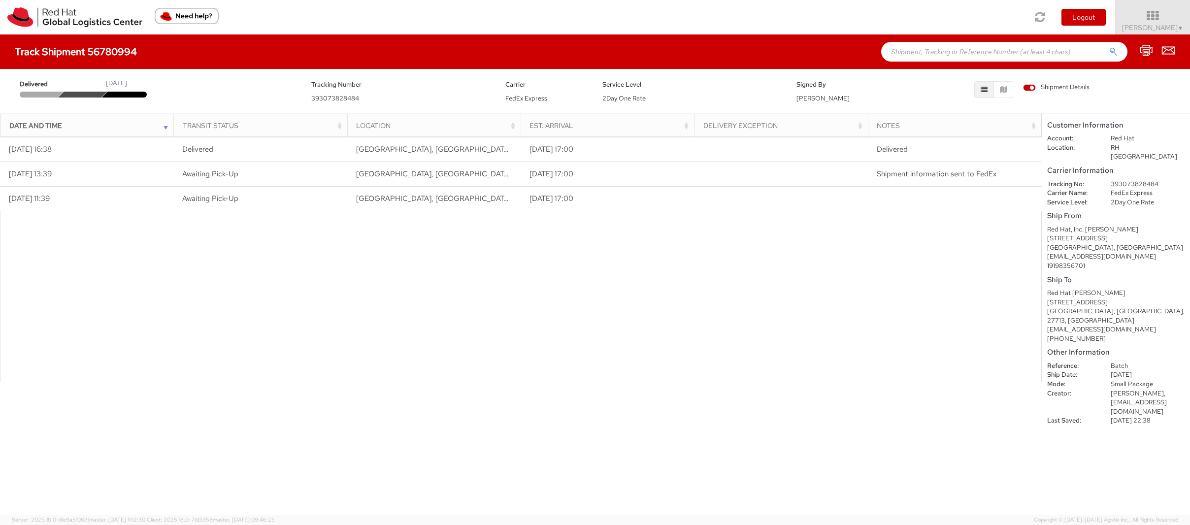 This screenshot has height=525, width=1190. Describe the element at coordinates (1116, 216) in the screenshot. I see `h5: Ship From` at that location.